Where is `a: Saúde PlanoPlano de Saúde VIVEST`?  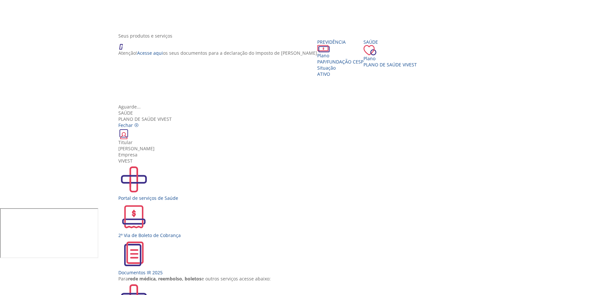 a: Saúde PlanoPlano de Saúde VIVEST is located at coordinates (390, 53).